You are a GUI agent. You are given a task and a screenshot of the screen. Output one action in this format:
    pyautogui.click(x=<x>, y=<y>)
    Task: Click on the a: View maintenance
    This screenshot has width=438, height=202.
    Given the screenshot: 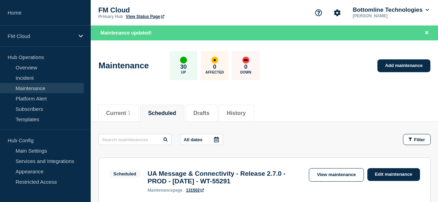 What is the action you would take?
    pyautogui.click(x=336, y=175)
    